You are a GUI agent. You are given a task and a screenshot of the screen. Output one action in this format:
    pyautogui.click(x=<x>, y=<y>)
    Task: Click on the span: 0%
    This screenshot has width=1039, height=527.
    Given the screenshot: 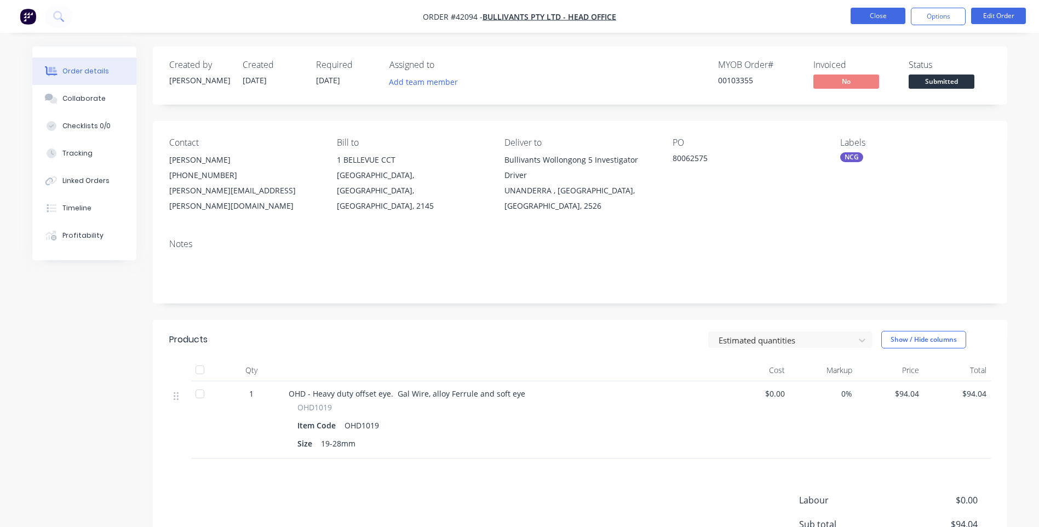 What is the action you would take?
    pyautogui.click(x=823, y=393)
    